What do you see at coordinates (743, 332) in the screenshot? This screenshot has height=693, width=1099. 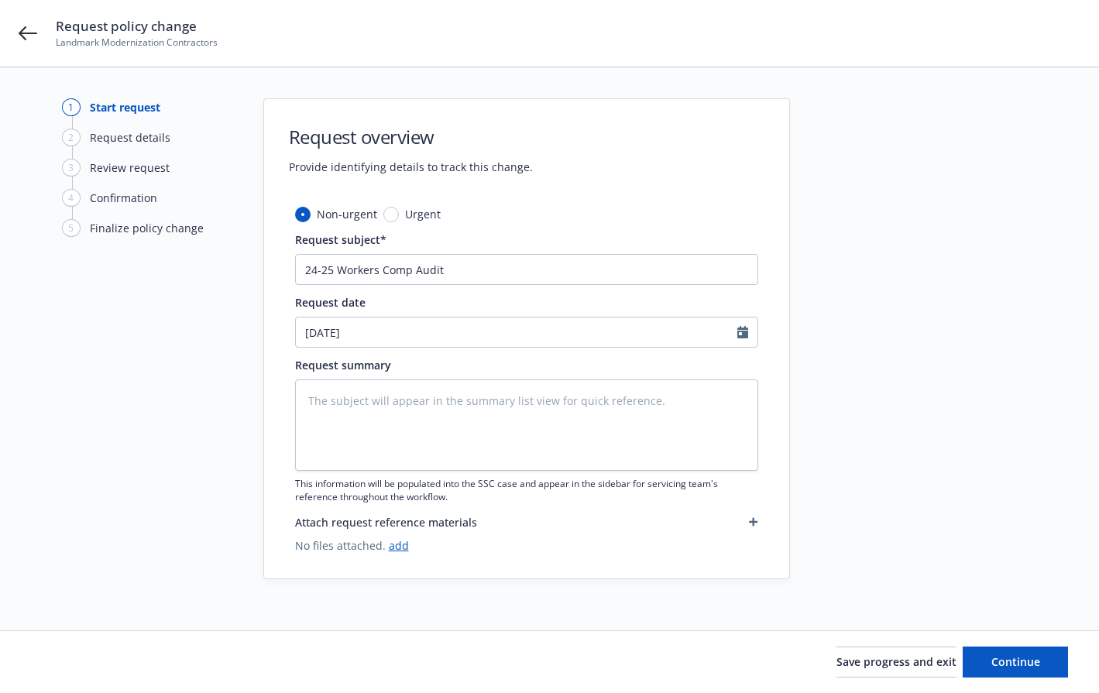 I see `button: Calendar` at bounding box center [743, 332].